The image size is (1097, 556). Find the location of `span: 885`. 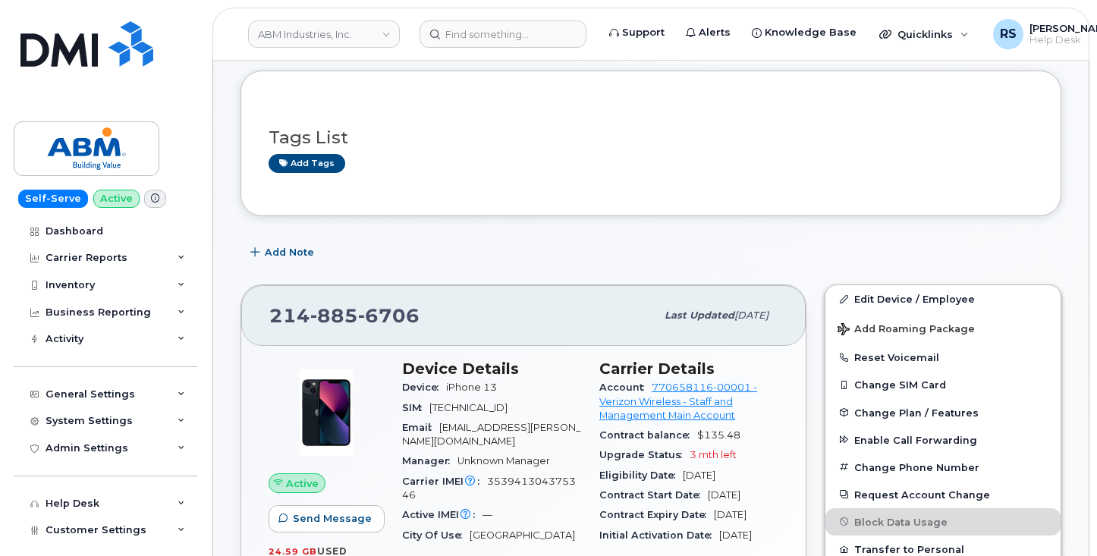

span: 885 is located at coordinates (334, 316).